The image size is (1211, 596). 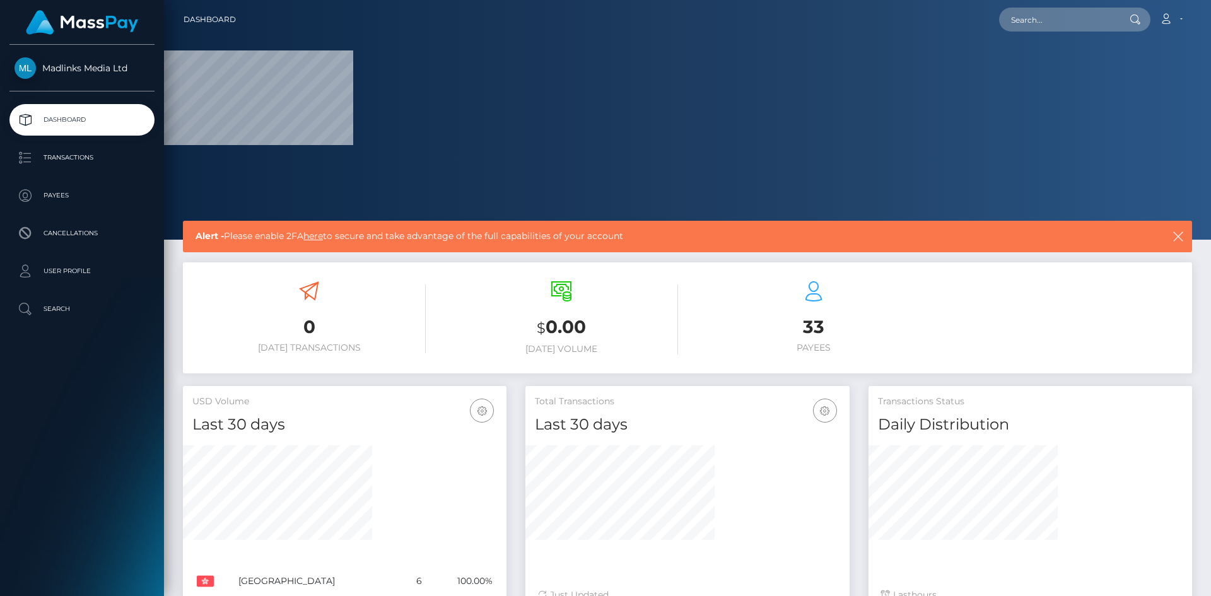 What do you see at coordinates (82, 158) in the screenshot?
I see `p: Transactions` at bounding box center [82, 158].